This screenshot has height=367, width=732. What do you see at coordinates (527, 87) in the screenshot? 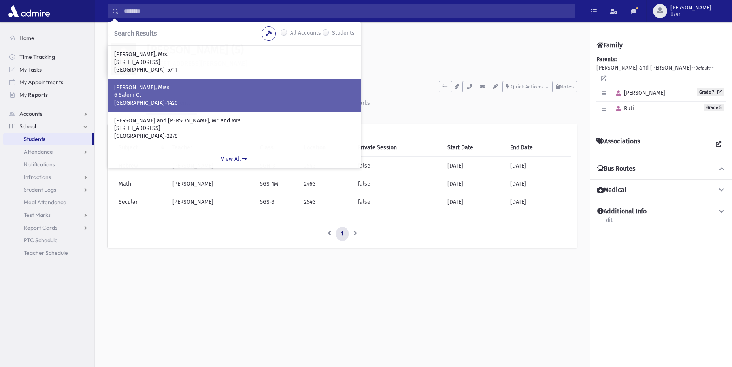
I see `button: Quick Actions` at bounding box center [527, 87].